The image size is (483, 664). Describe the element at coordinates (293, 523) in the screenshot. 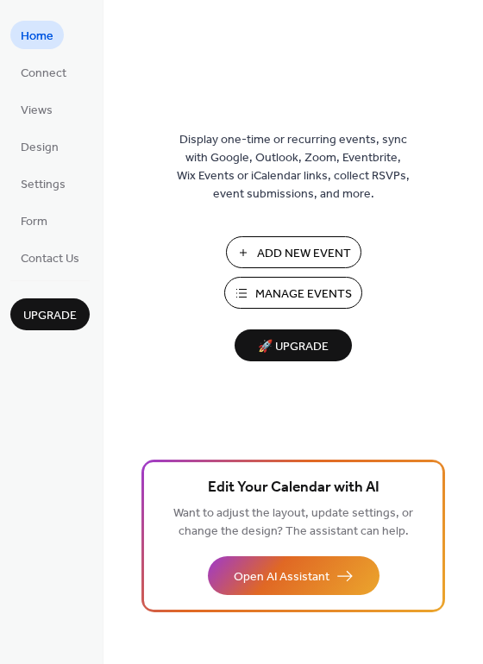

I see `span: Want to adjust the layout, update settings, or change the design? The assistant can help.` at that location.